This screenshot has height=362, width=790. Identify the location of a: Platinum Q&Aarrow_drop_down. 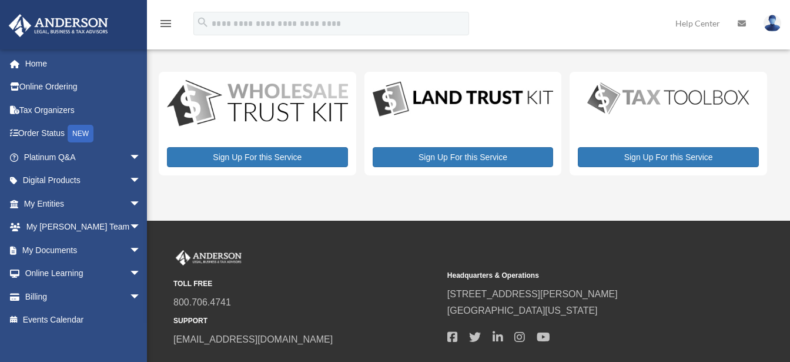
(84, 157).